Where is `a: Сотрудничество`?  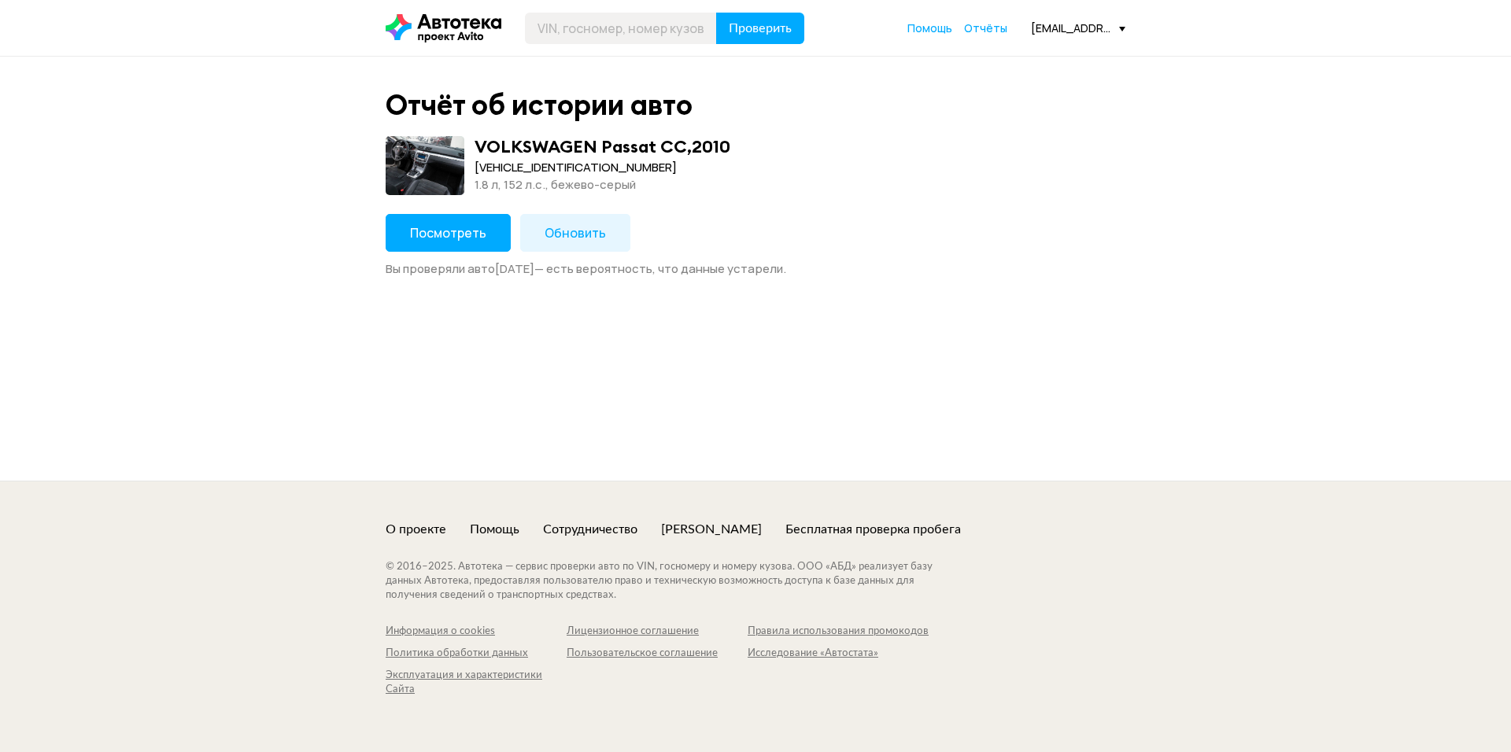
a: Сотрудничество is located at coordinates (590, 530).